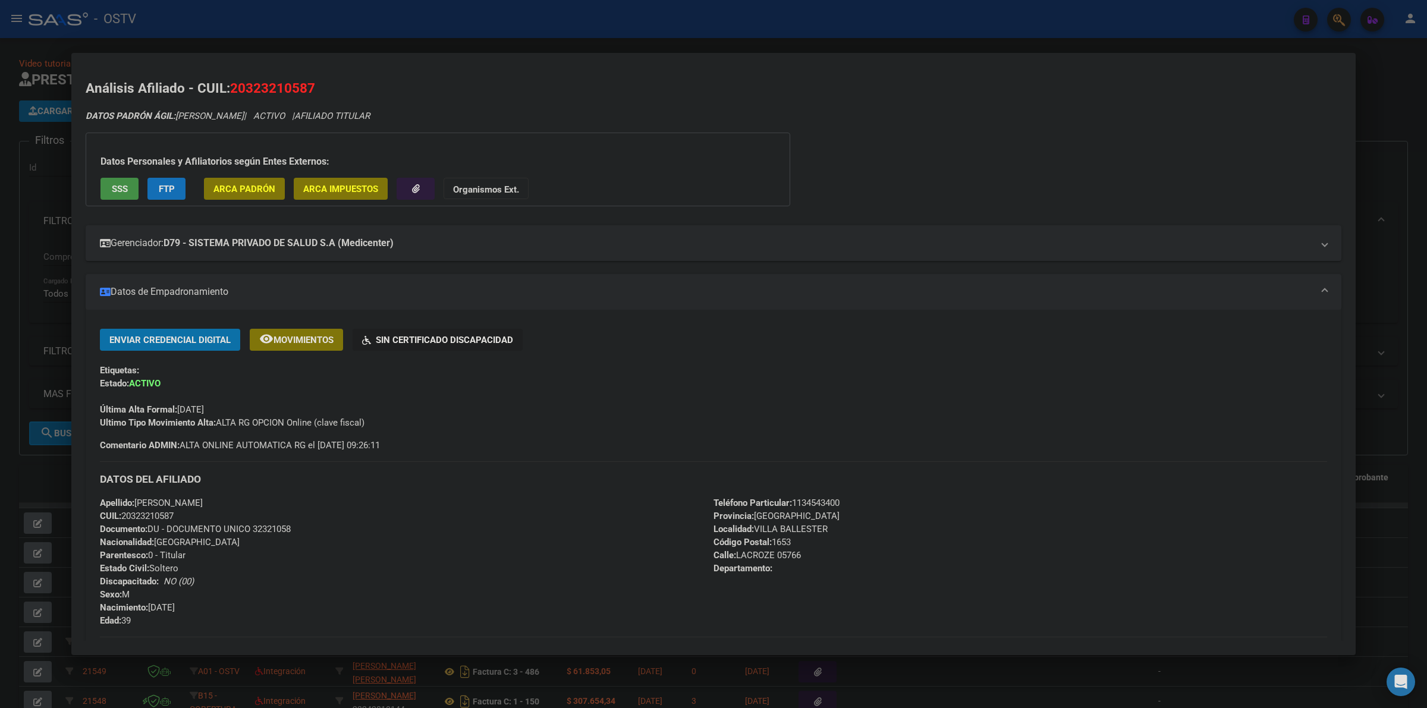 The width and height of the screenshot is (1427, 708). What do you see at coordinates (752, 542) in the screenshot?
I see `span: 1653` at bounding box center [752, 542].